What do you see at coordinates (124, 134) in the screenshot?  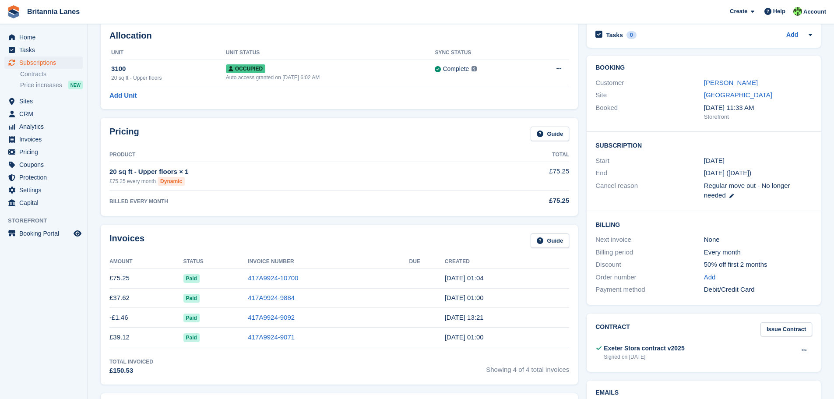 I see `h2: Pricing` at bounding box center [124, 134].